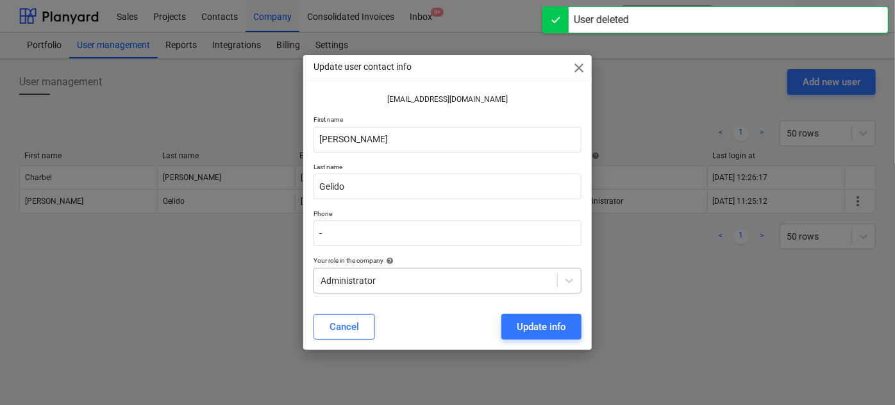 The height and width of the screenshot is (405, 895). I want to click on button: Update info, so click(541, 327).